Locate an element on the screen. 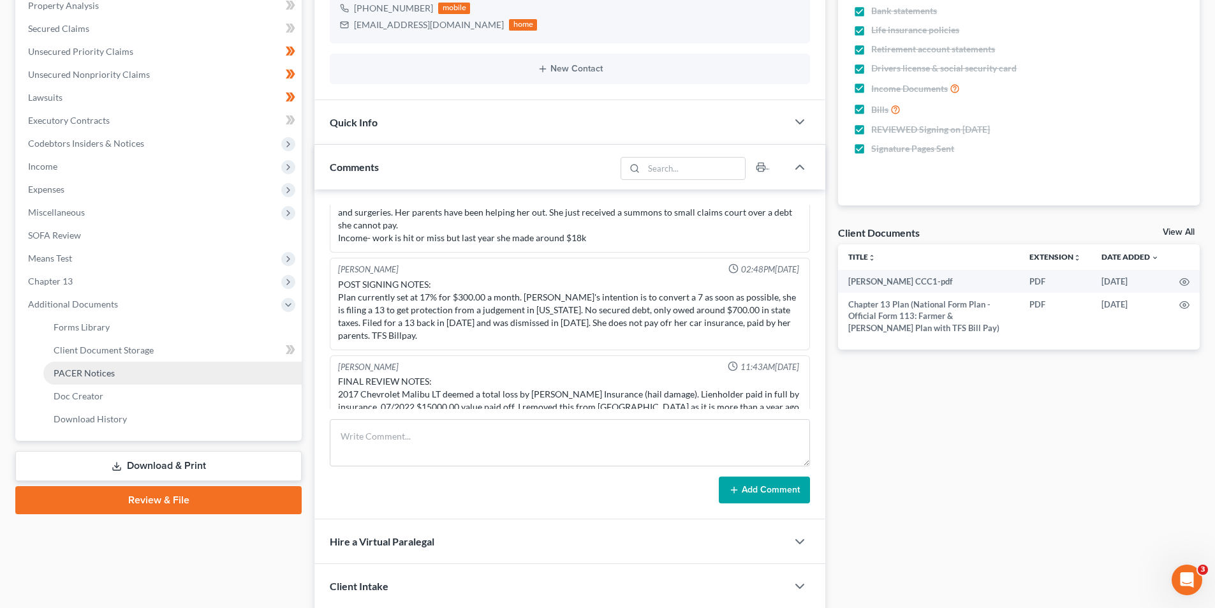 The image size is (1215, 608). a: Extensionunfold_more is located at coordinates (1055, 256).